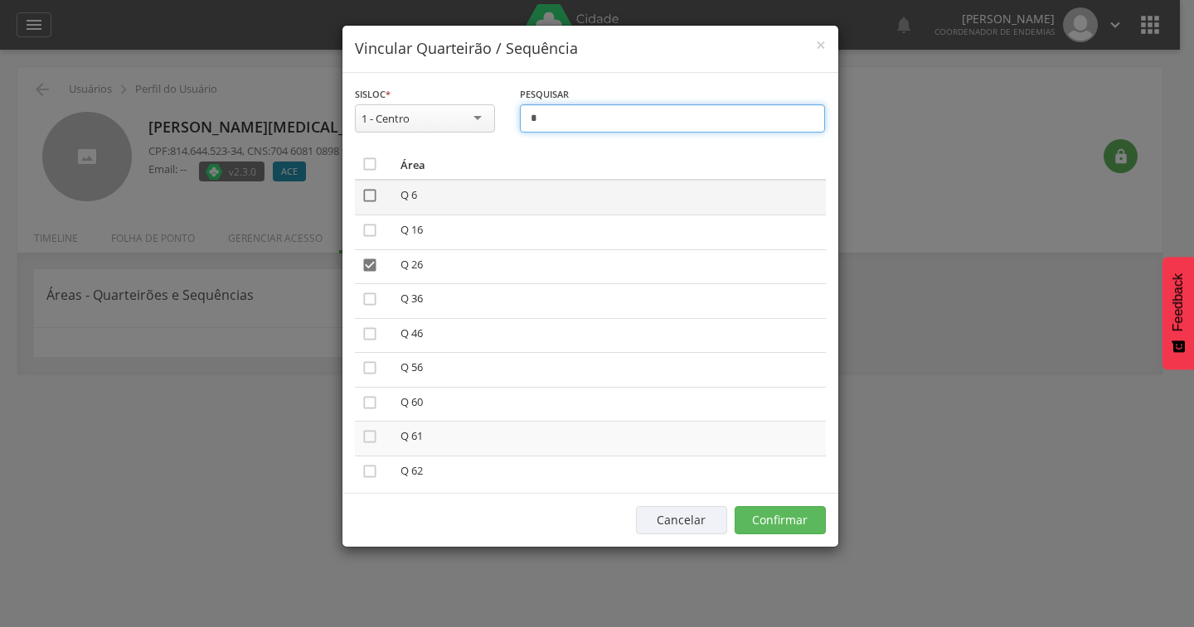 This screenshot has height=627, width=1194. What do you see at coordinates (609, 370) in the screenshot?
I see `td: Q 56` at bounding box center [609, 370].